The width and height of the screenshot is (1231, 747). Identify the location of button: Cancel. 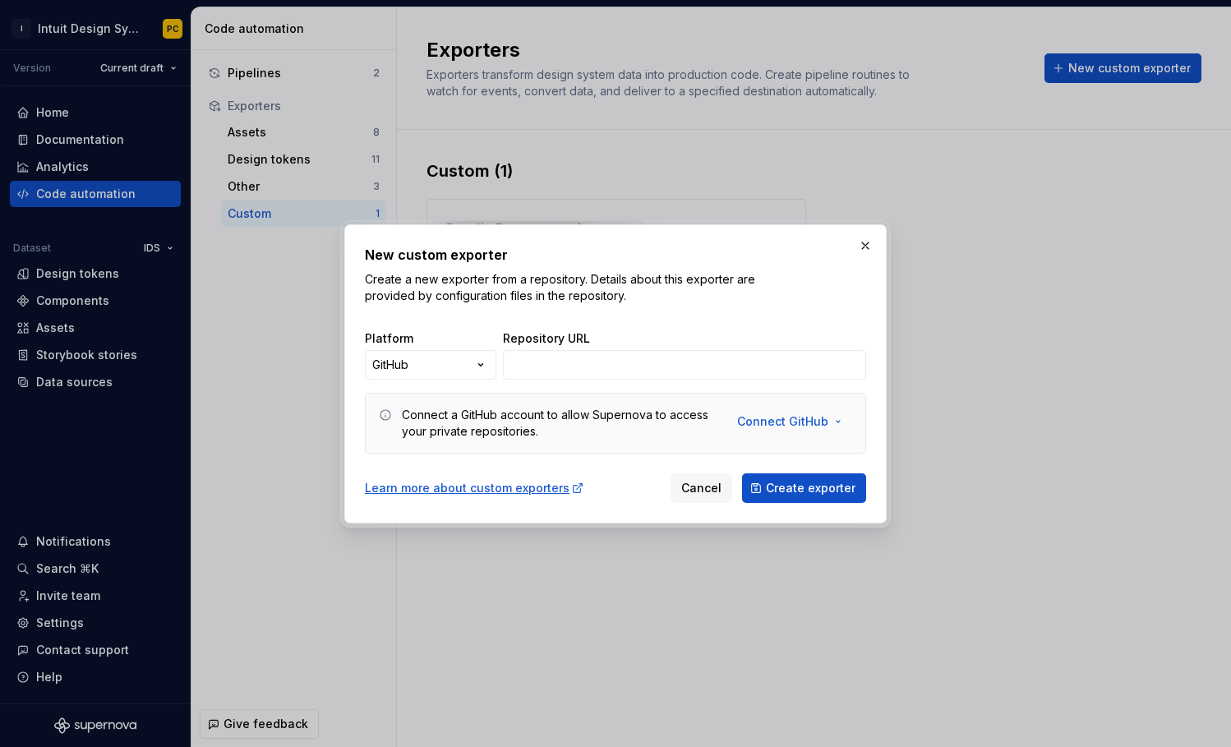
(701, 488).